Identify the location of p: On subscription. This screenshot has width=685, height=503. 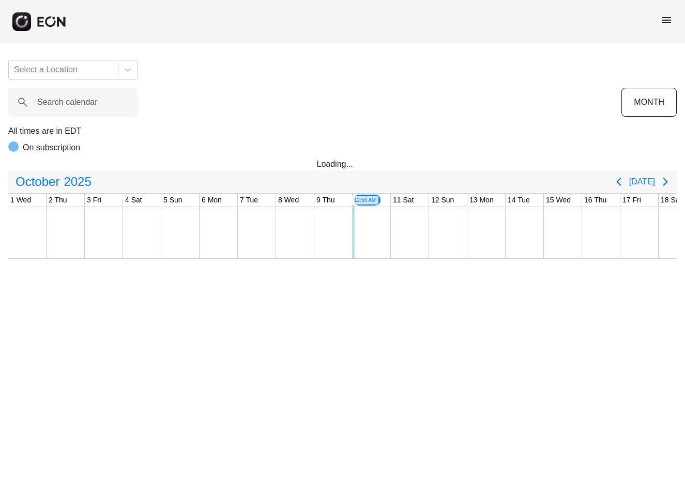
(51, 148).